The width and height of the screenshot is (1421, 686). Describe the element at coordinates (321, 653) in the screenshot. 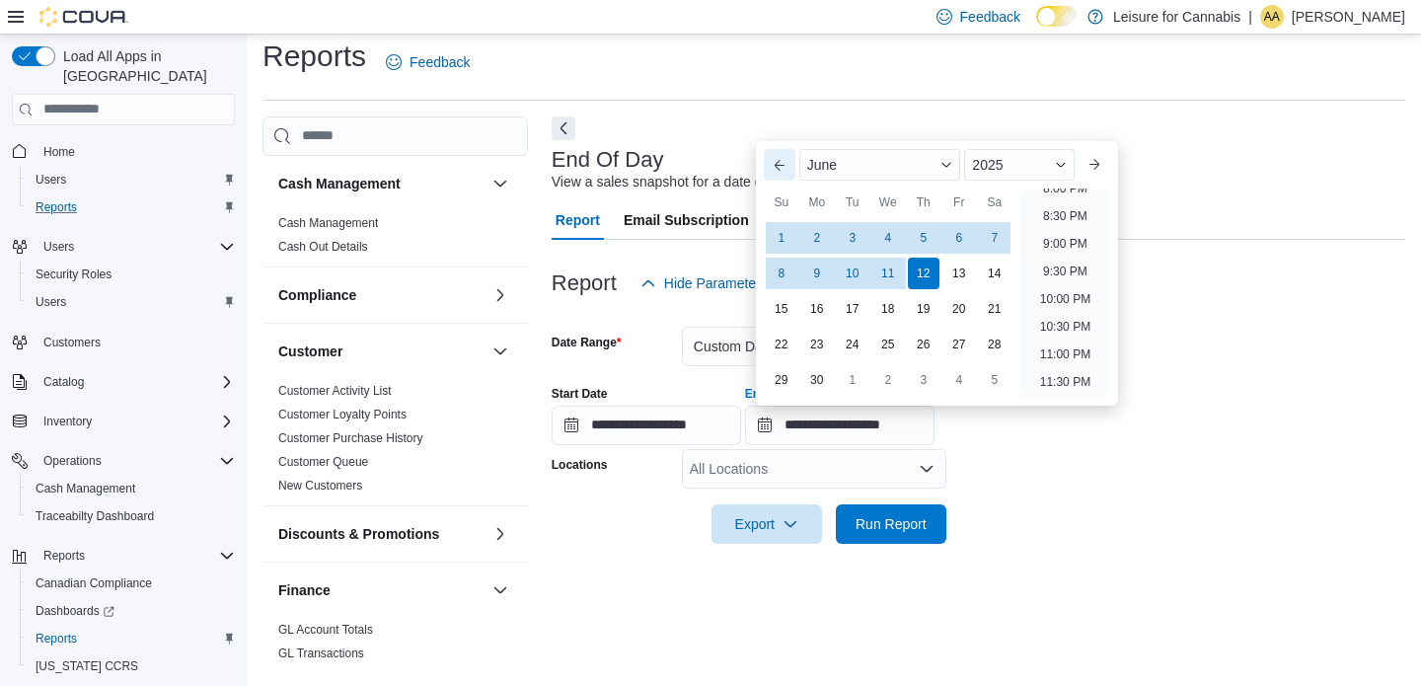

I see `a: GL Transactions` at that location.